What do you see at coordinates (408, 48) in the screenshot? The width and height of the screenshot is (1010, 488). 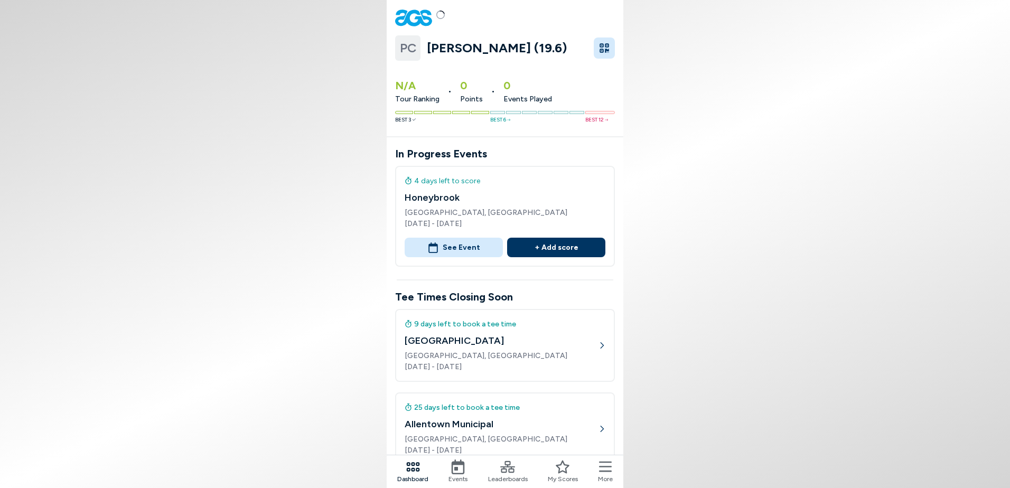 I see `span: PC` at bounding box center [408, 48].